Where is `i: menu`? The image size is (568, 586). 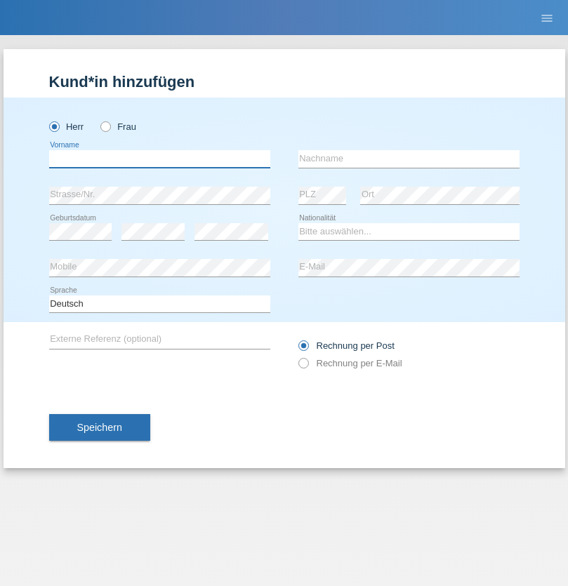
i: menu is located at coordinates (546, 18).